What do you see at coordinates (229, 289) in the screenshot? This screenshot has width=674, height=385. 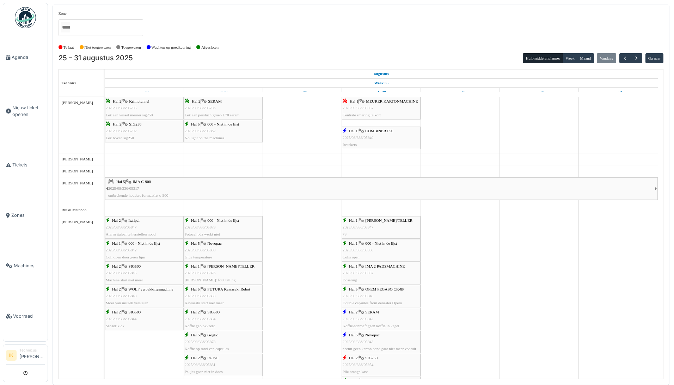 I see `span: FUTURA Kawasaki Robot` at bounding box center [229, 289].